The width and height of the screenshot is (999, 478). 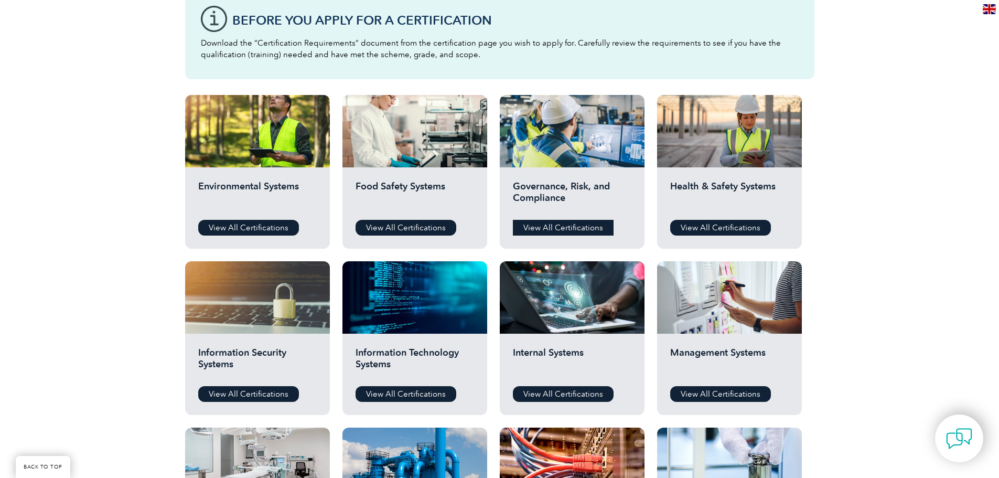 What do you see at coordinates (572, 362) in the screenshot?
I see `h2: Internal Systems` at bounding box center [572, 362].